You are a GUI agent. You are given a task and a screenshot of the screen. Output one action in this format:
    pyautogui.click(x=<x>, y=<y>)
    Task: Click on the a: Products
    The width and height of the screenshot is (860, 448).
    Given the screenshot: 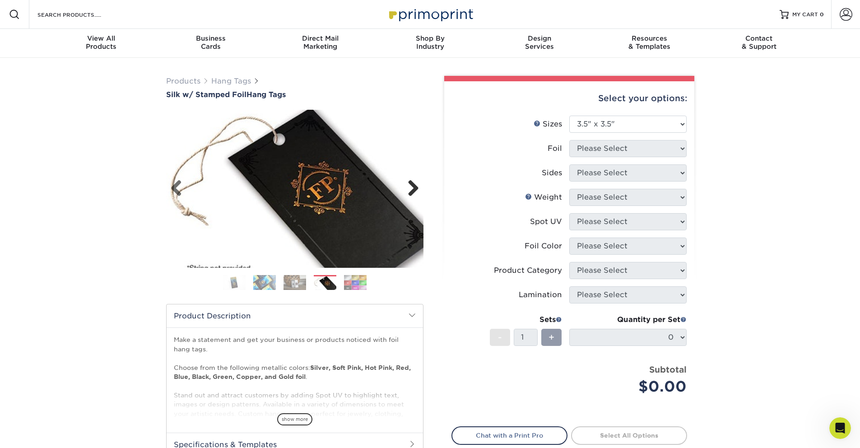 What is the action you would take?
    pyautogui.click(x=183, y=81)
    